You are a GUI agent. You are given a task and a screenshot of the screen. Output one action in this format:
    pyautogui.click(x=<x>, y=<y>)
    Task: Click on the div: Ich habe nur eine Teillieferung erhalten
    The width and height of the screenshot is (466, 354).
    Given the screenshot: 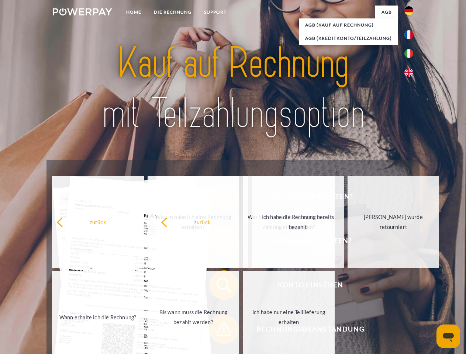 What is the action you would take?
    pyautogui.click(x=288, y=317)
    